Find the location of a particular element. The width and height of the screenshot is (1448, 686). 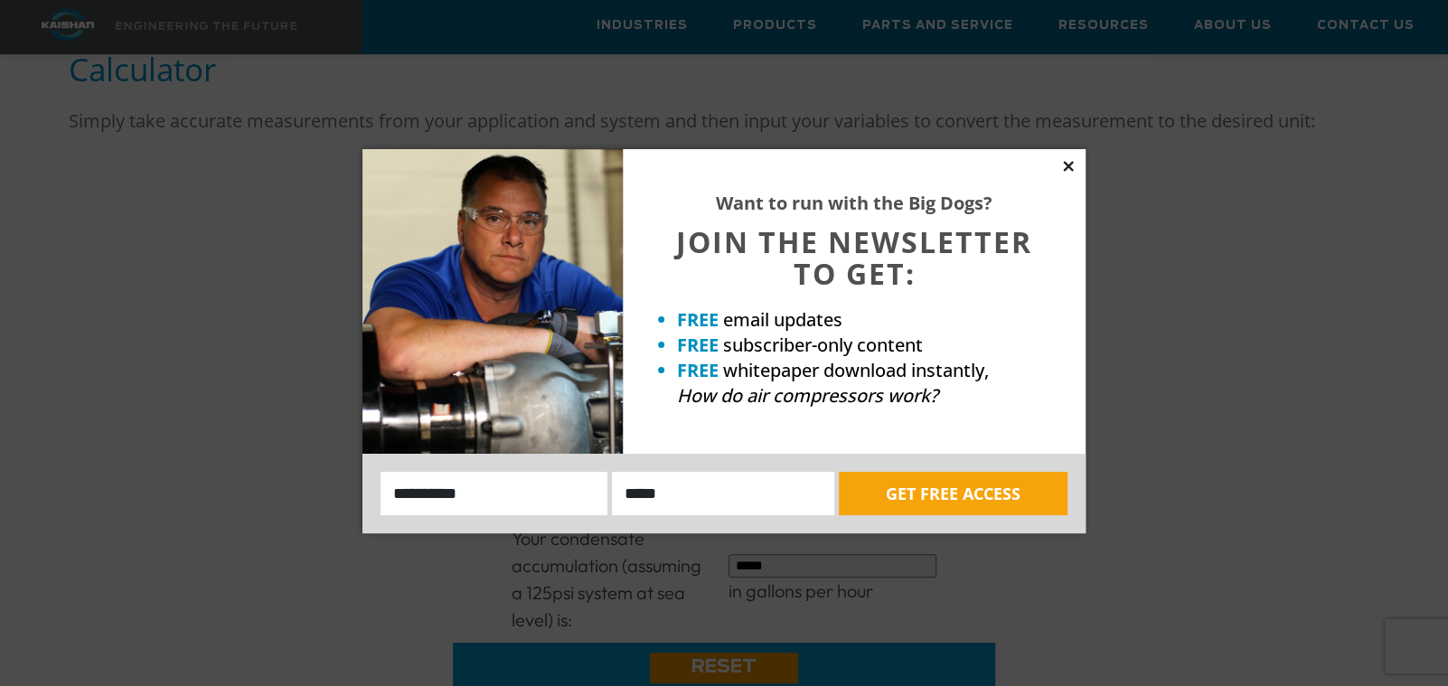

strong: Want to run with the Big Dogs? is located at coordinates (854, 202).